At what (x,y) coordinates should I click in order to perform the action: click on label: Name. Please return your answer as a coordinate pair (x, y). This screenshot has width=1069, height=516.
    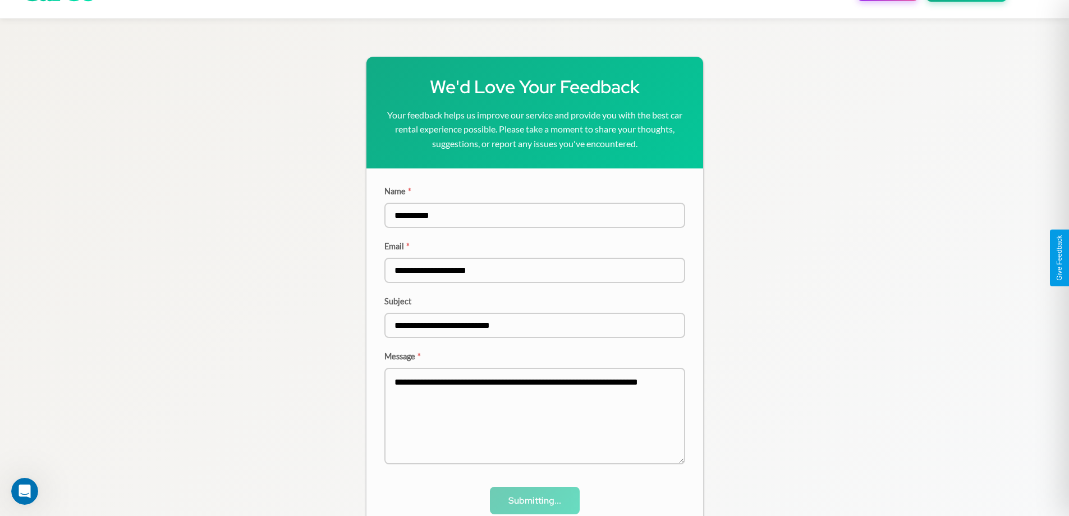
    Looking at the image, I should click on (535, 191).